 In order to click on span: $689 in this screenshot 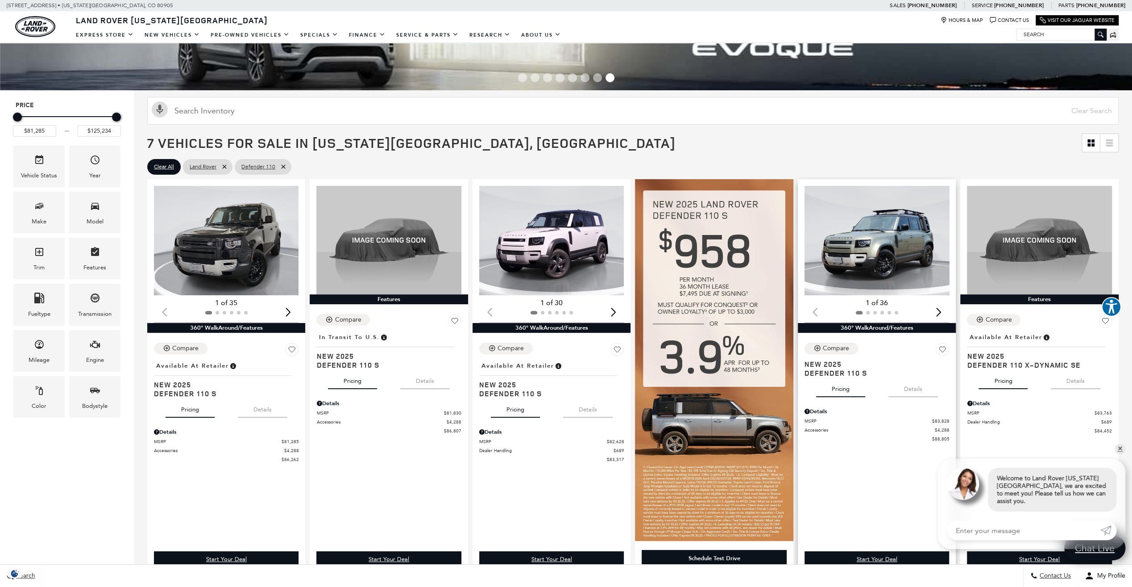, I will do `click(1107, 421)`.